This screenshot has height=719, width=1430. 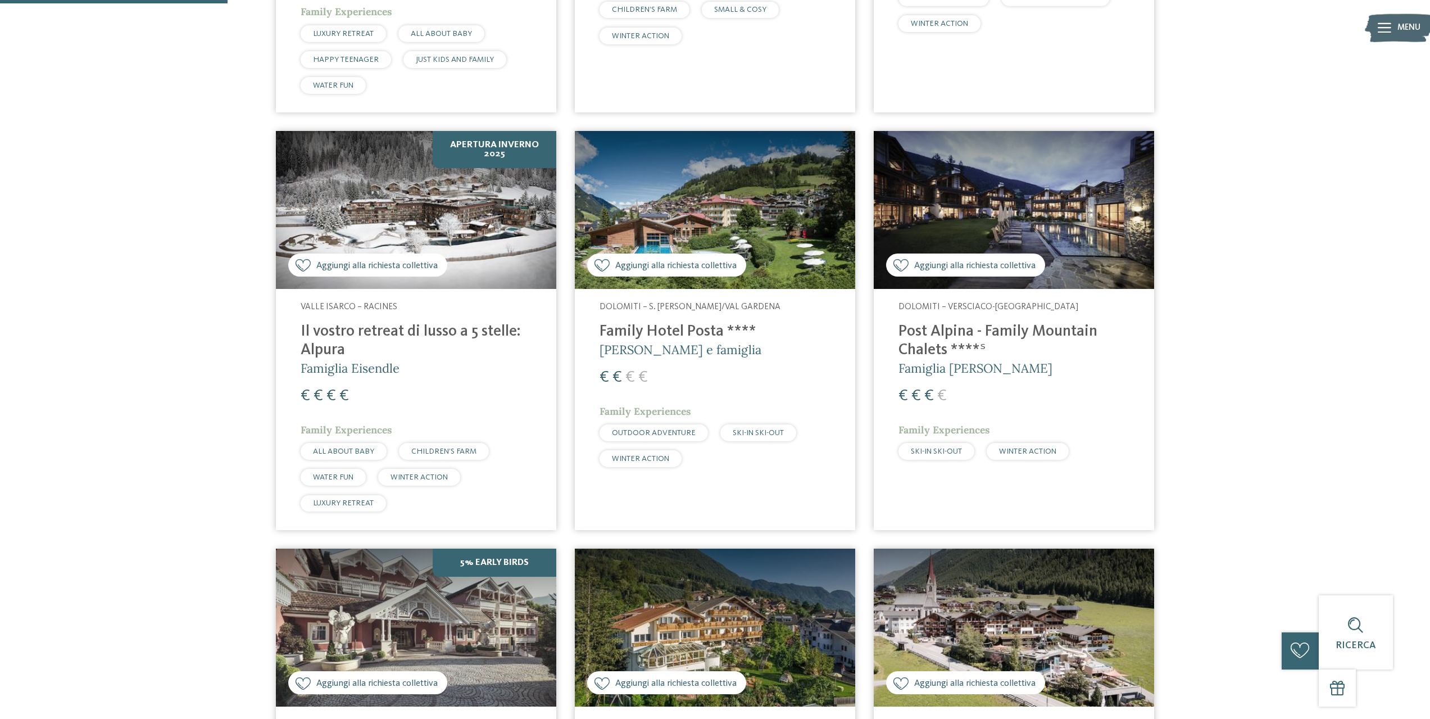 I want to click on span: HAPPY TEENAGER, so click(x=346, y=60).